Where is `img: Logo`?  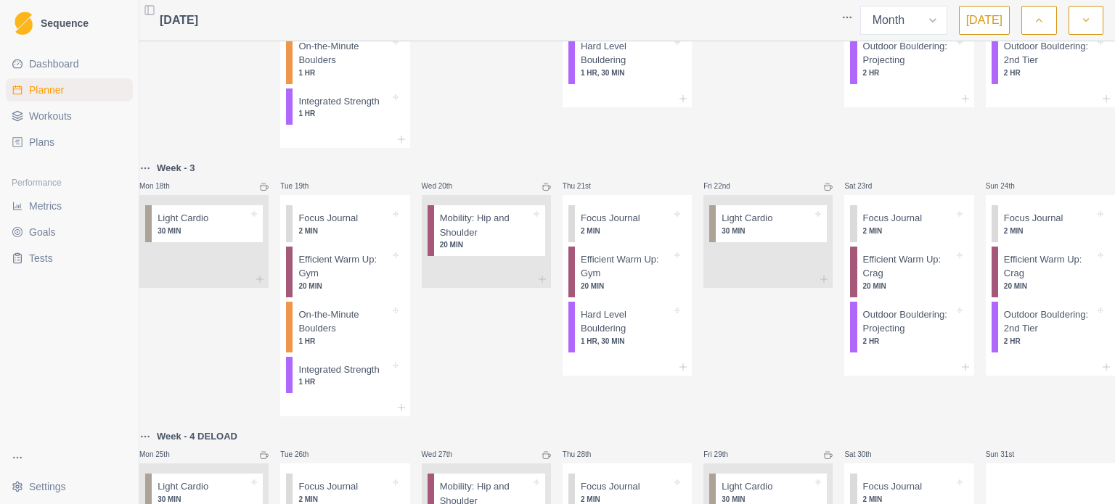
img: Logo is located at coordinates (23, 23).